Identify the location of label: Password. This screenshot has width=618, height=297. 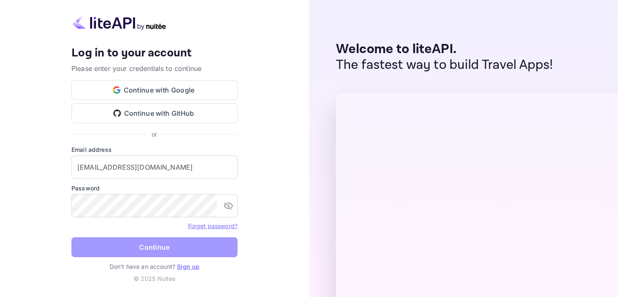
(154, 188).